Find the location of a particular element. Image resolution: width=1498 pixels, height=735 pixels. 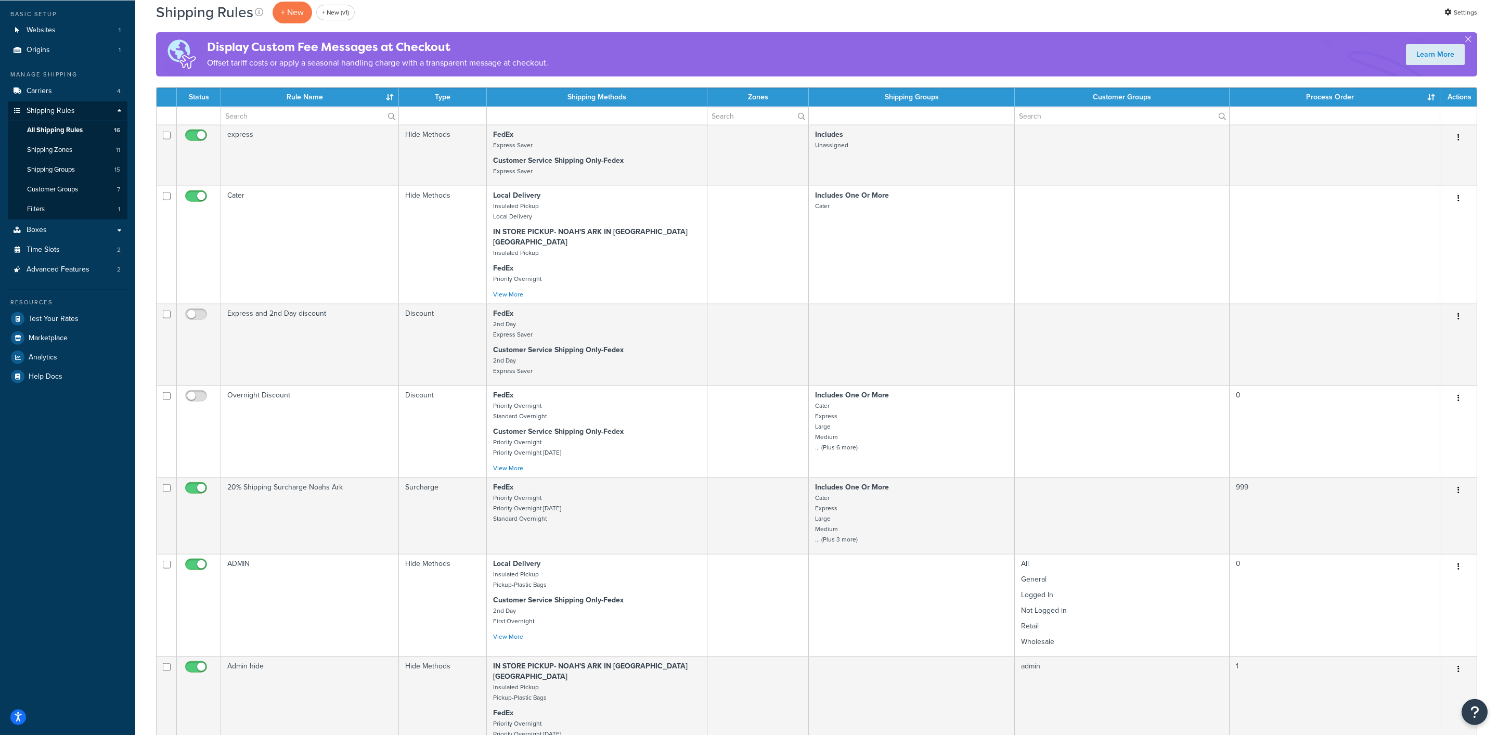

li: Test Your Rates is located at coordinates (68, 318).